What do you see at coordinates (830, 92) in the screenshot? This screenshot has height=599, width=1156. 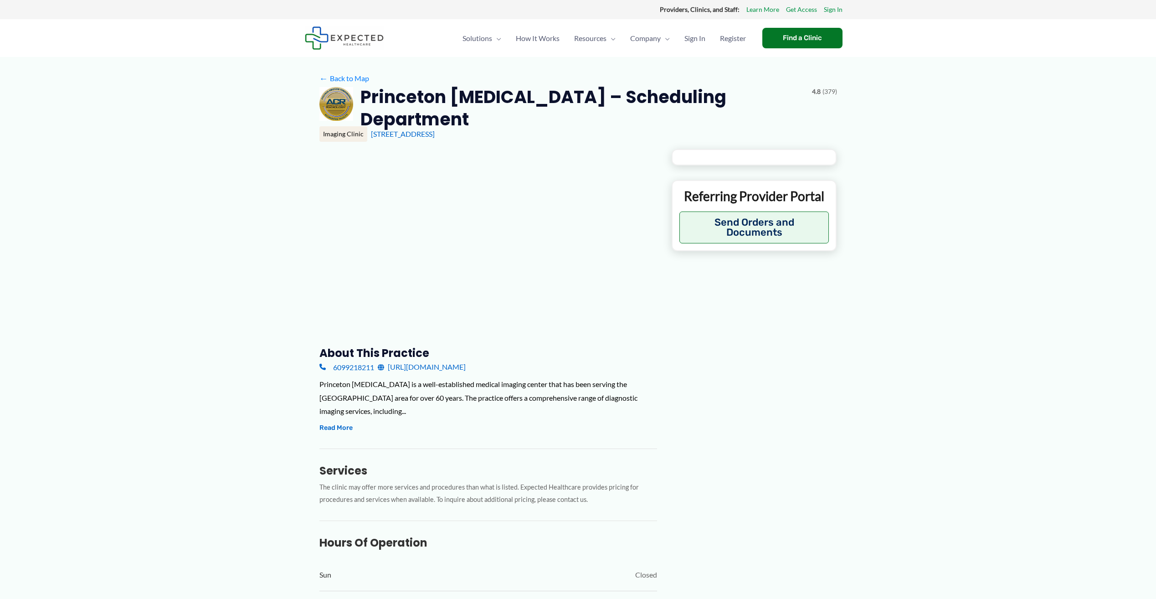 I see `span: (379)` at bounding box center [830, 92].